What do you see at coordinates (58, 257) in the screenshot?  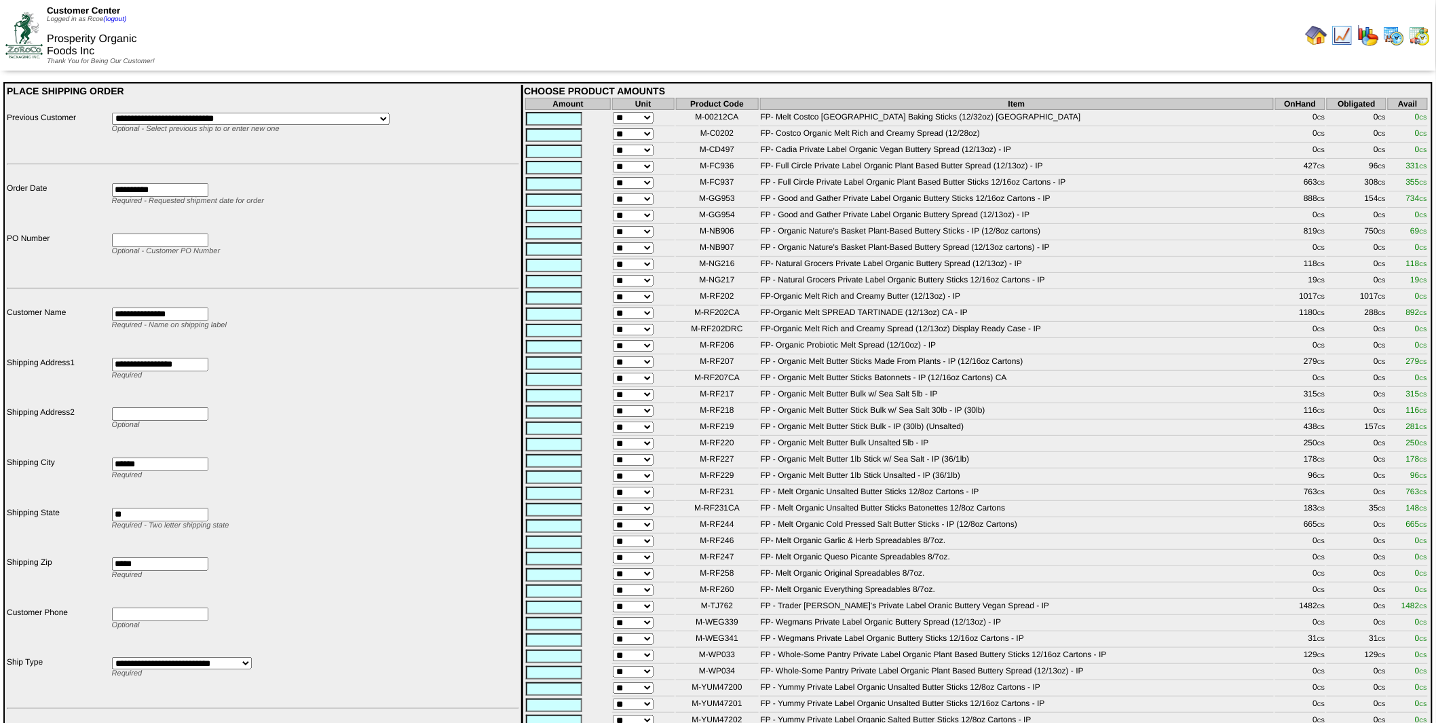 I see `td: PO Number` at bounding box center [58, 257].